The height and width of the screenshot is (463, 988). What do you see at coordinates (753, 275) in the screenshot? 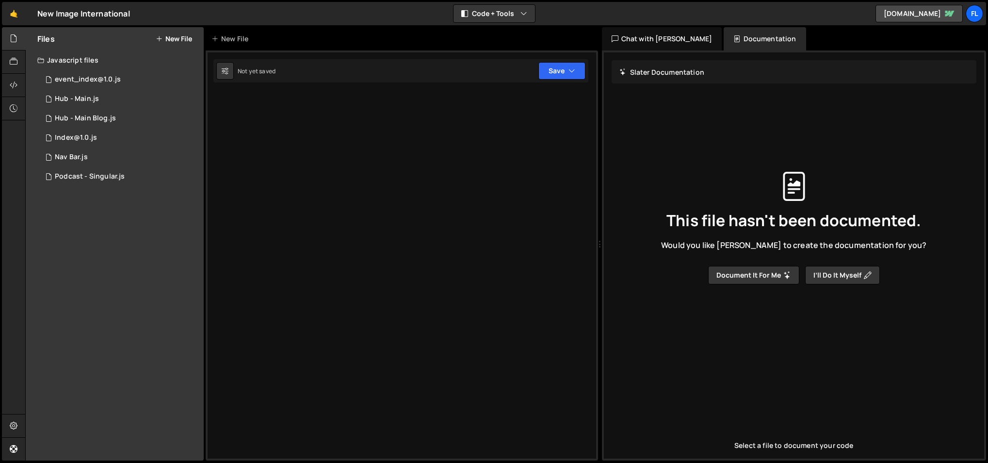
I see `button: Document it for me` at bounding box center [753, 275].